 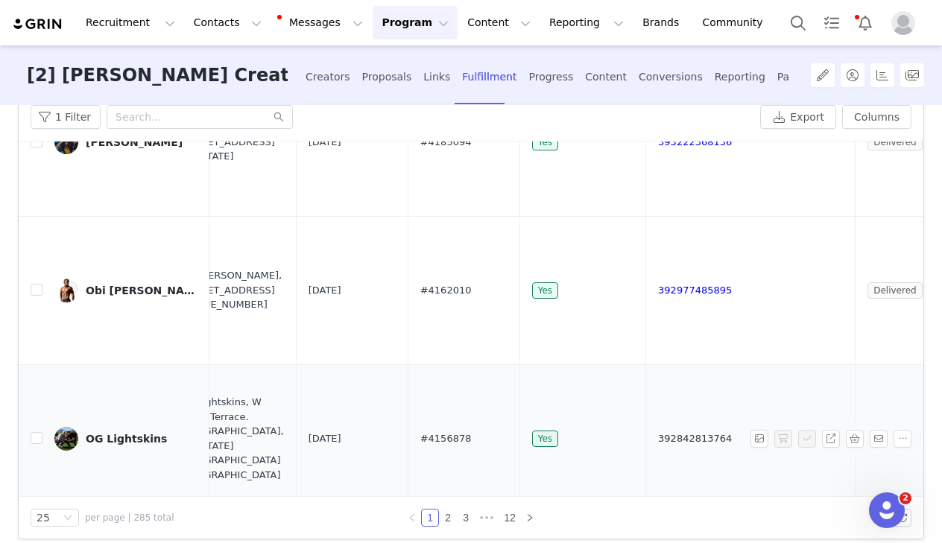 I want to click on span: Send Email, so click(x=881, y=439).